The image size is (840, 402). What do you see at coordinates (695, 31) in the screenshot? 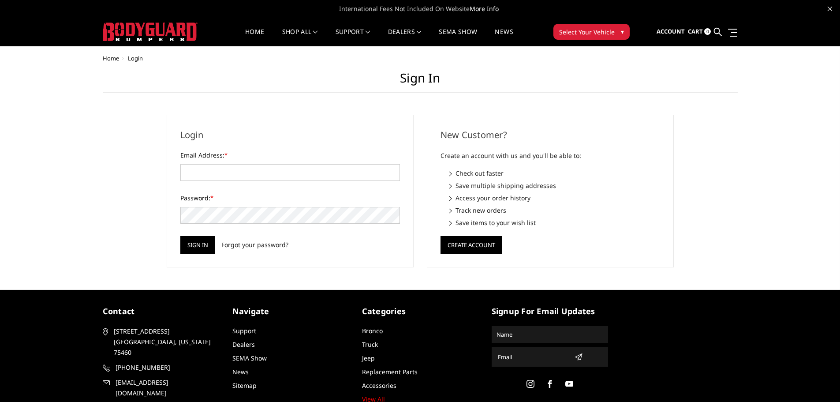
I see `span: Cart` at bounding box center [695, 31].